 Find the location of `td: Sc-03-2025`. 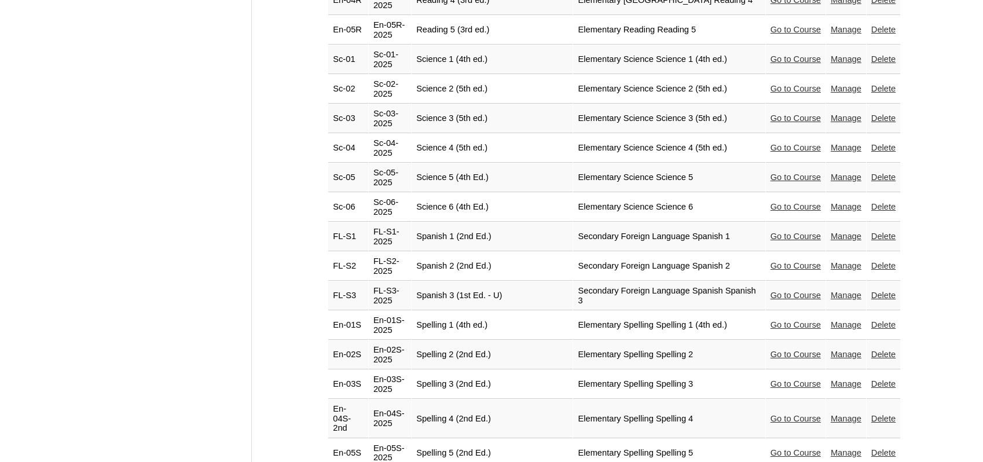

td: Sc-03-2025 is located at coordinates (390, 119).